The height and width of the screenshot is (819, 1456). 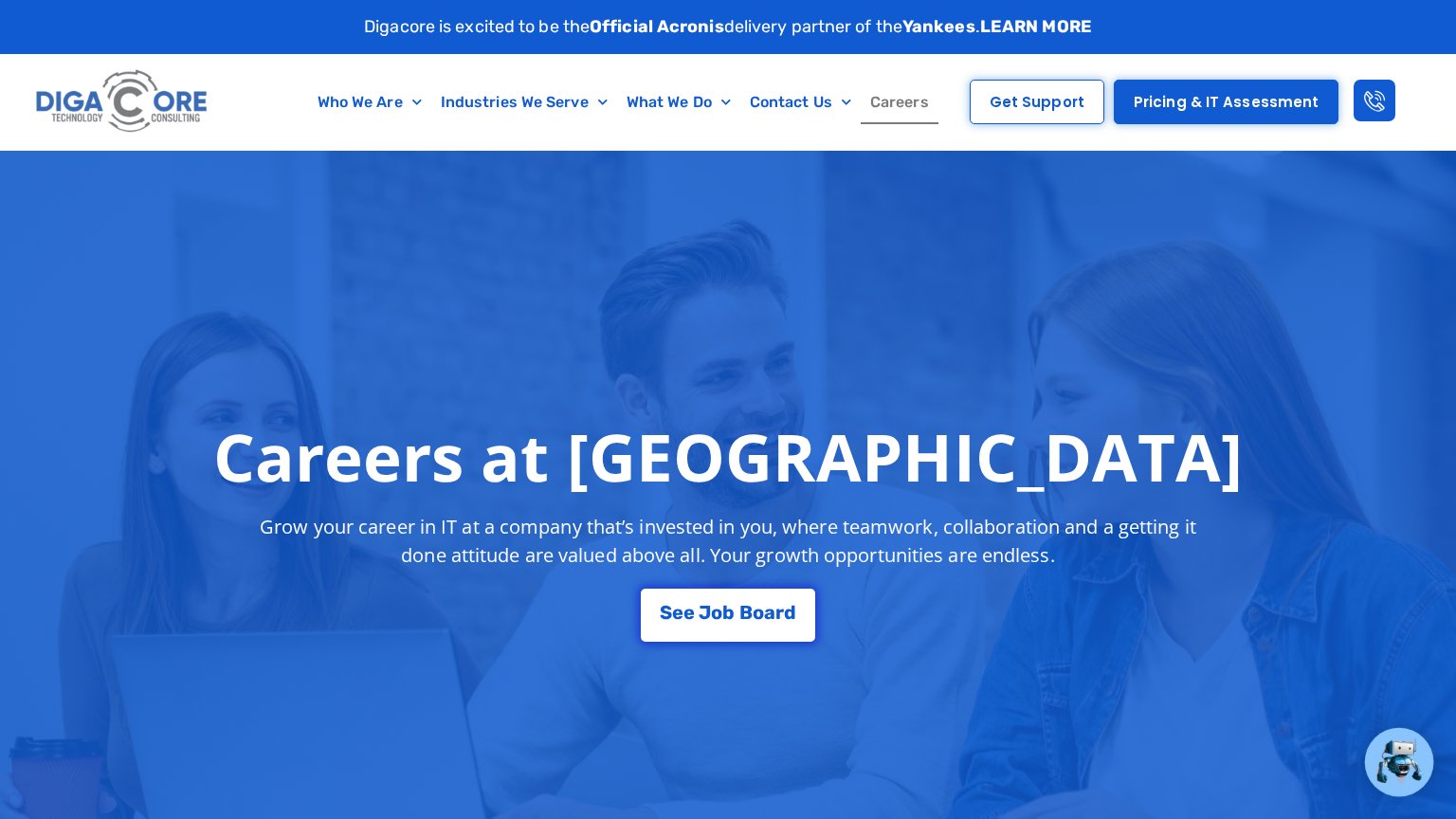 I want to click on span: b, so click(x=728, y=612).